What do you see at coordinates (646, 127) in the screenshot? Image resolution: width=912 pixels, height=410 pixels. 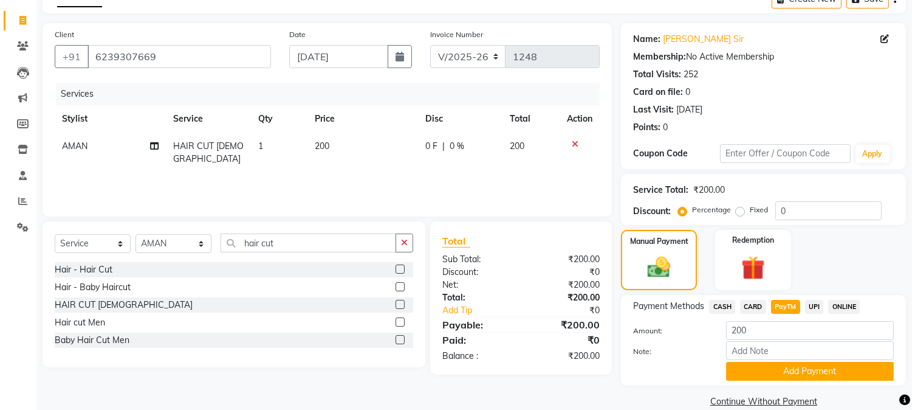 I see `div: Points:` at bounding box center [646, 127].